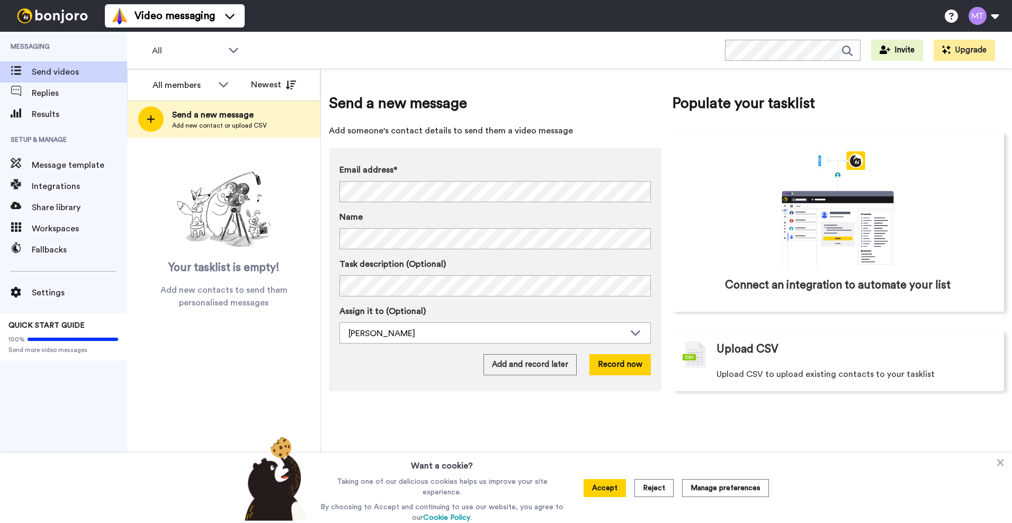  What do you see at coordinates (79, 72) in the screenshot?
I see `span: Send videos` at bounding box center [79, 72].